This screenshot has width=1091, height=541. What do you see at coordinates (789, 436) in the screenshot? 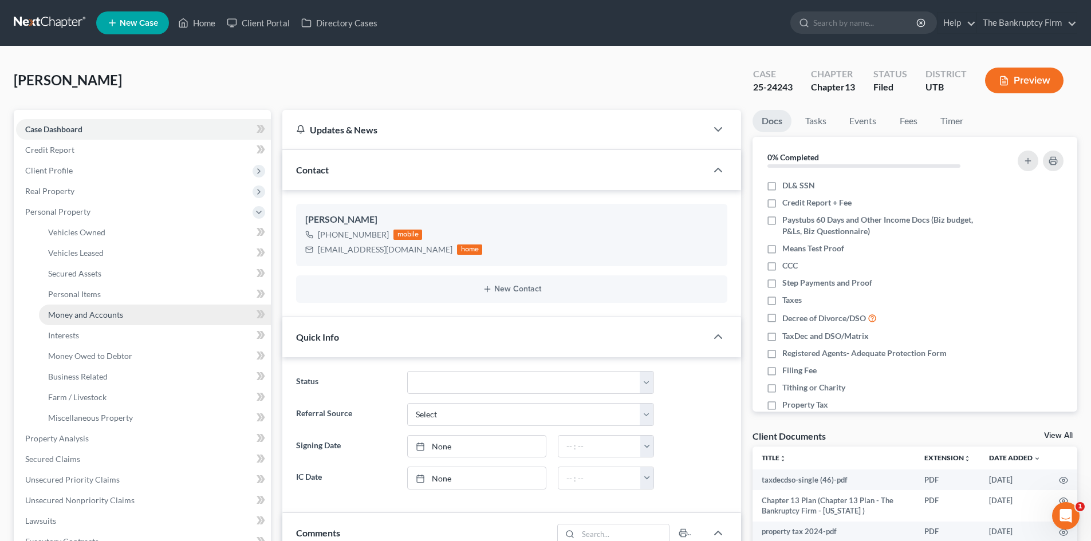
I see `div: Client Documents` at bounding box center [789, 436].